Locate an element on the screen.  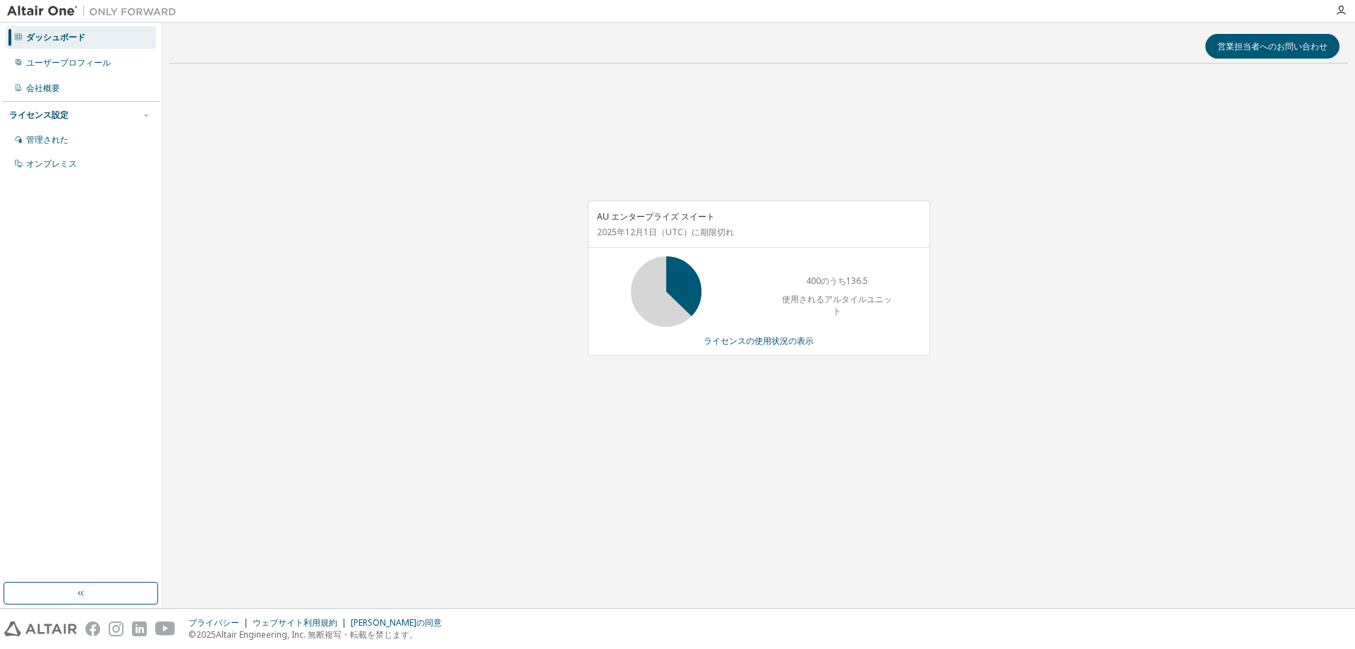
font: 400のうち136.5 is located at coordinates (837, 280).